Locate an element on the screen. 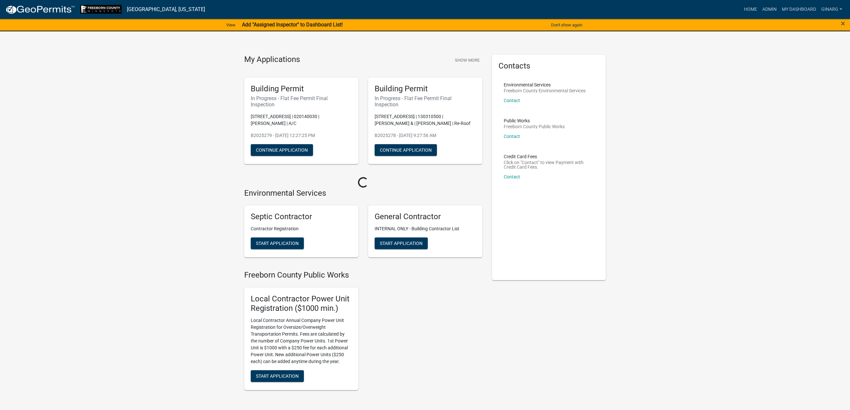 The height and width of the screenshot is (410, 850). p: Click on "Contact" to view Payment with Credit Card Fees. is located at coordinates (549, 165).